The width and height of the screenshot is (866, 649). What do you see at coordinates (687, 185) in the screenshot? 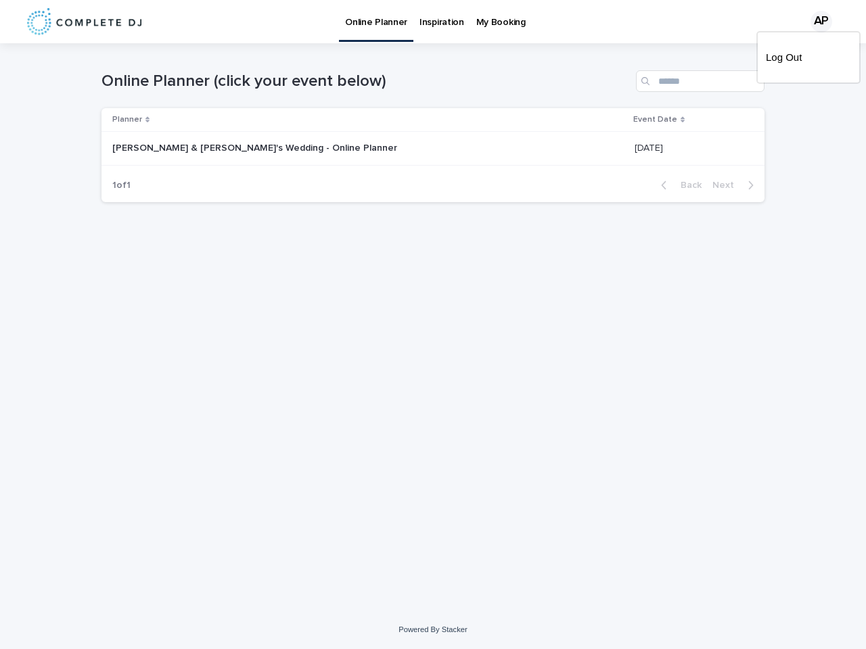
I see `span: Back` at bounding box center [687, 185].